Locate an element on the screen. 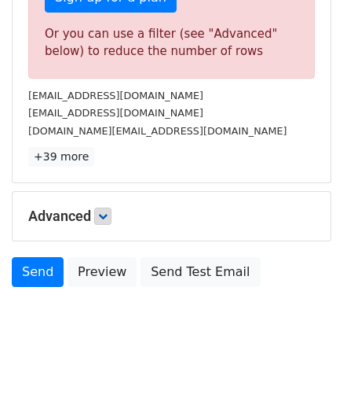  div: Chat Widget is located at coordinates (304, 378).